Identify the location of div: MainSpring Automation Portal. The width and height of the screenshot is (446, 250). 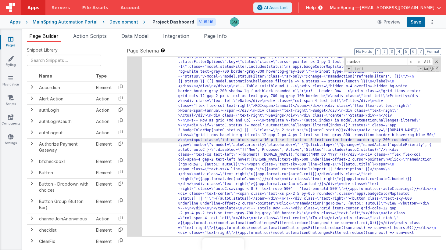
(65, 22).